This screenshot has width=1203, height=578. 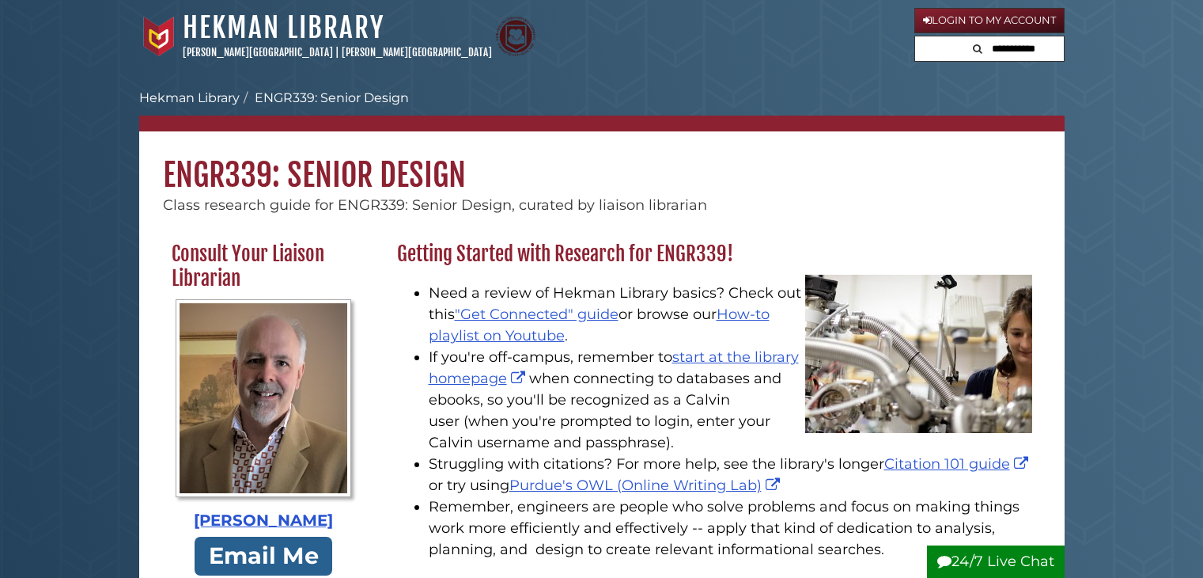 I want to click on img: Profile Photo, so click(x=263, y=398).